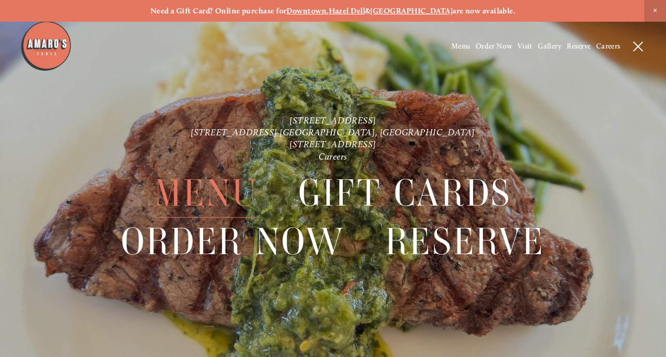 Image resolution: width=666 pixels, height=357 pixels. What do you see at coordinates (405, 193) in the screenshot?
I see `span: Gift Cards` at bounding box center [405, 193].